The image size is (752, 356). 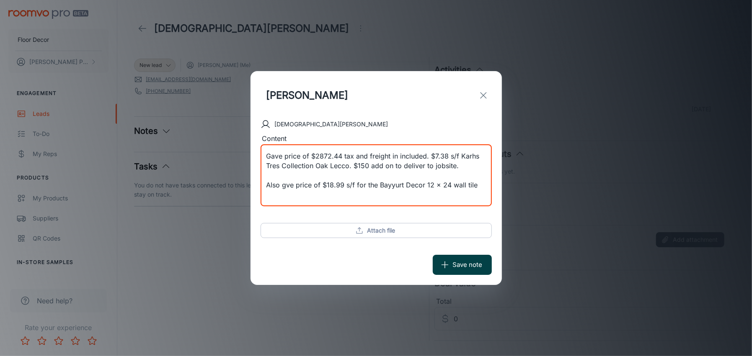 I want to click on button: Save note, so click(x=462, y=265).